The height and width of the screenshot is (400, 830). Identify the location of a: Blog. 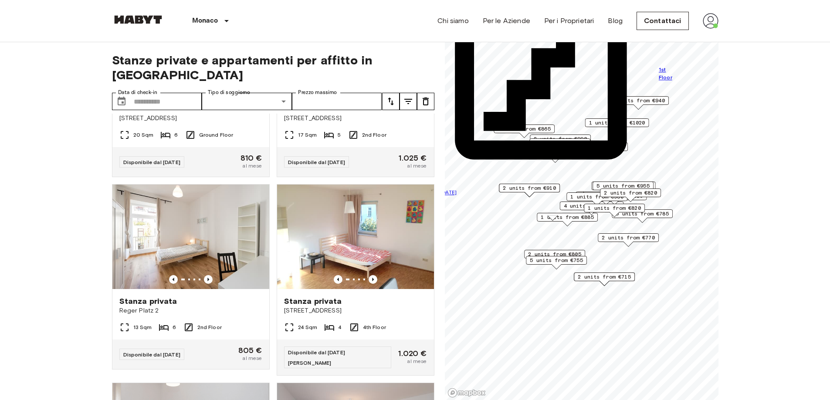
(615, 21).